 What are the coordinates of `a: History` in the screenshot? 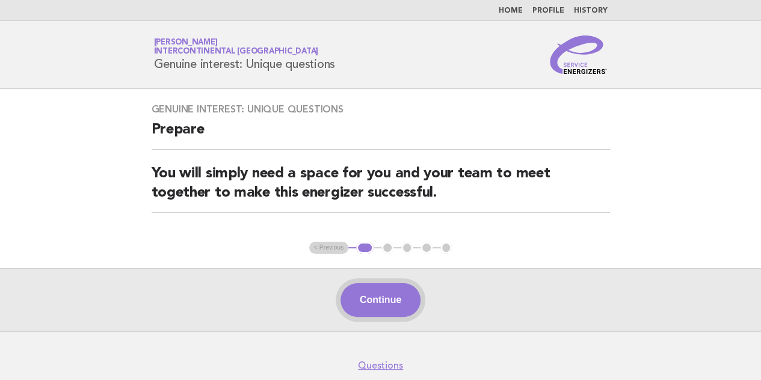 It's located at (591, 11).